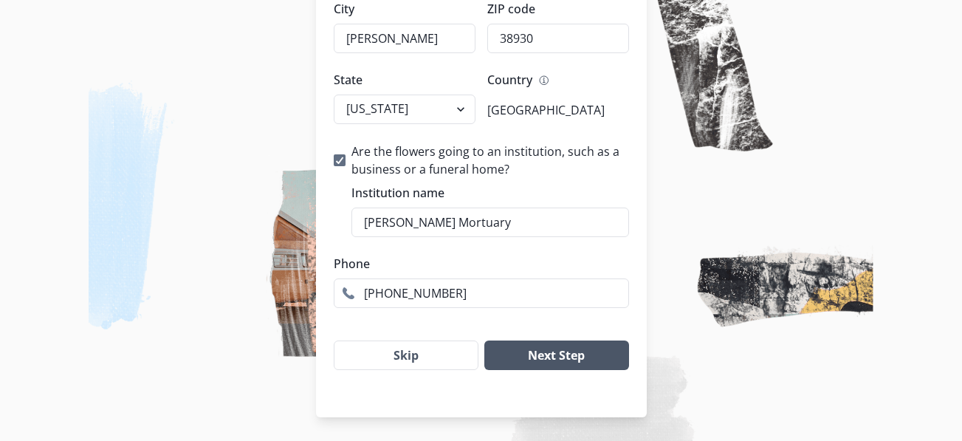 The image size is (962, 441). What do you see at coordinates (556, 355) in the screenshot?
I see `button: Next Step` at bounding box center [556, 355].